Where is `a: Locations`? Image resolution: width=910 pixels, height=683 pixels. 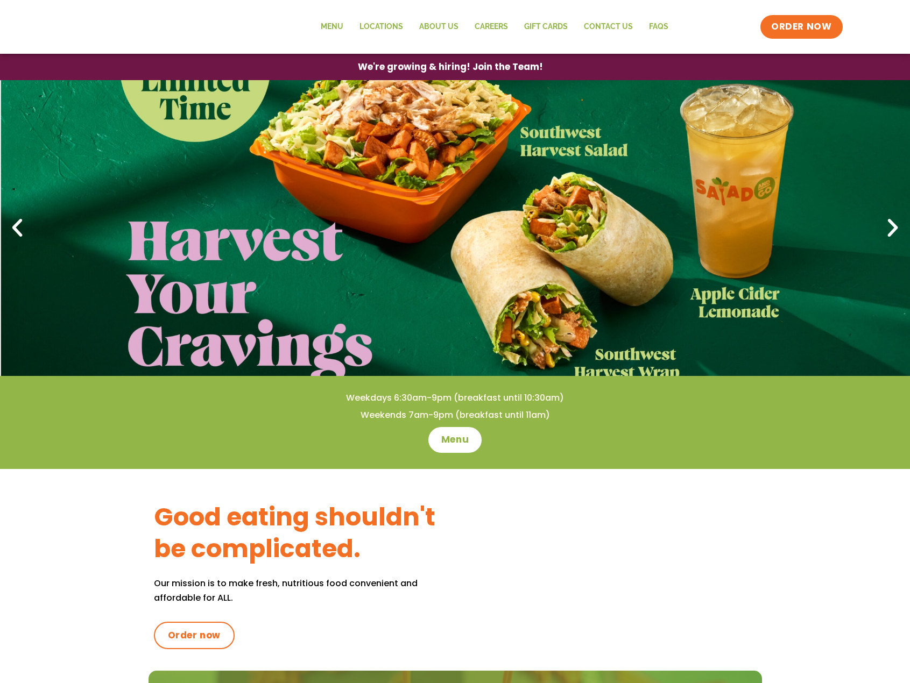
a: Locations is located at coordinates (381, 27).